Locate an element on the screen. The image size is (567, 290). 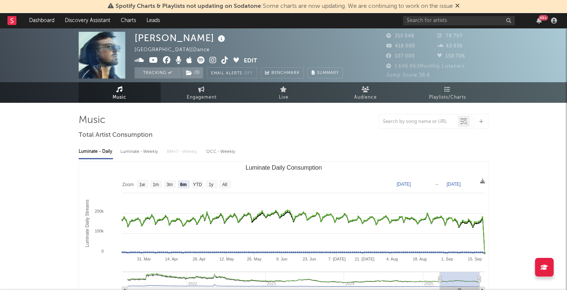
span: Engagement is located at coordinates (202, 97).